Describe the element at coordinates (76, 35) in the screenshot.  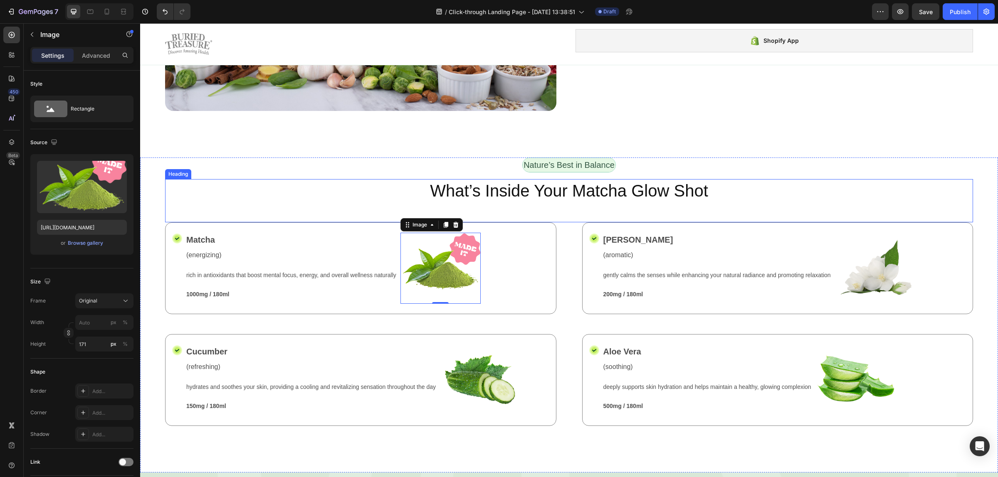
I see `p: Image` at that location.